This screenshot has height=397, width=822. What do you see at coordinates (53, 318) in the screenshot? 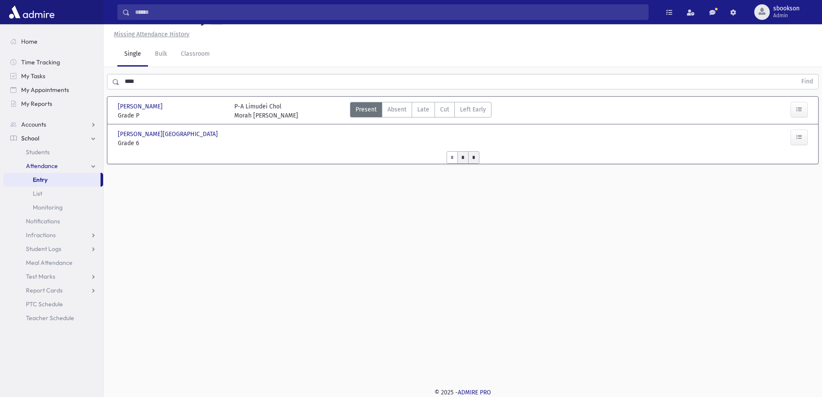
I see `a: Teacher Schedule` at bounding box center [53, 318].